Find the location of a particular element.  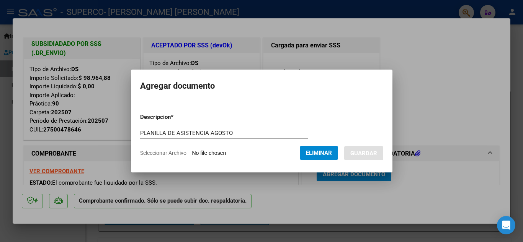

span: Eliminar is located at coordinates (319, 153).